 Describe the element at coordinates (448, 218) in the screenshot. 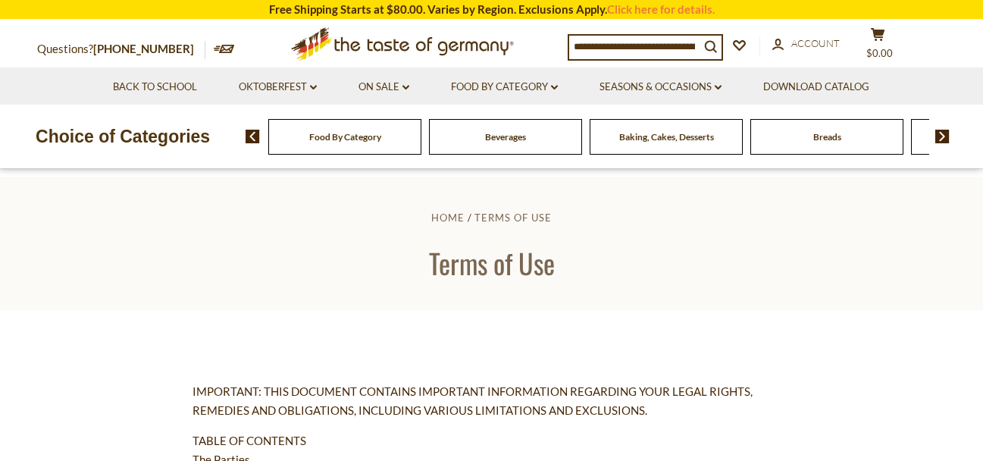

I see `span: Home` at that location.